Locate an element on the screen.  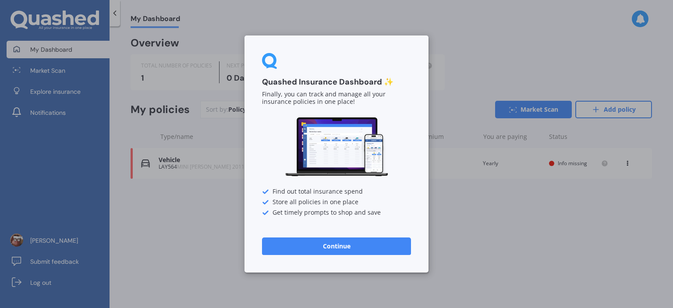
div: Find out total insurance spend is located at coordinates (337, 192).